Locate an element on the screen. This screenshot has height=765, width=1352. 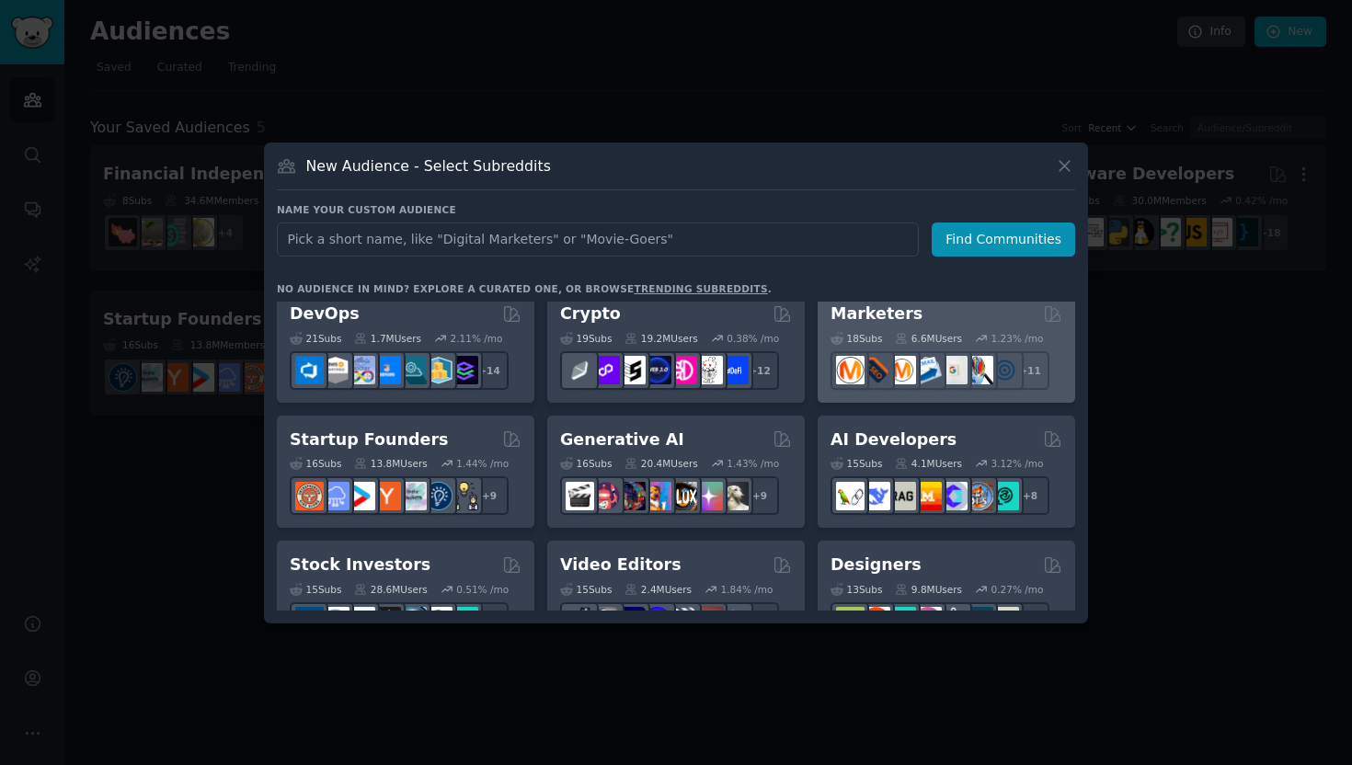
img: UI_Design is located at coordinates (901, 621).